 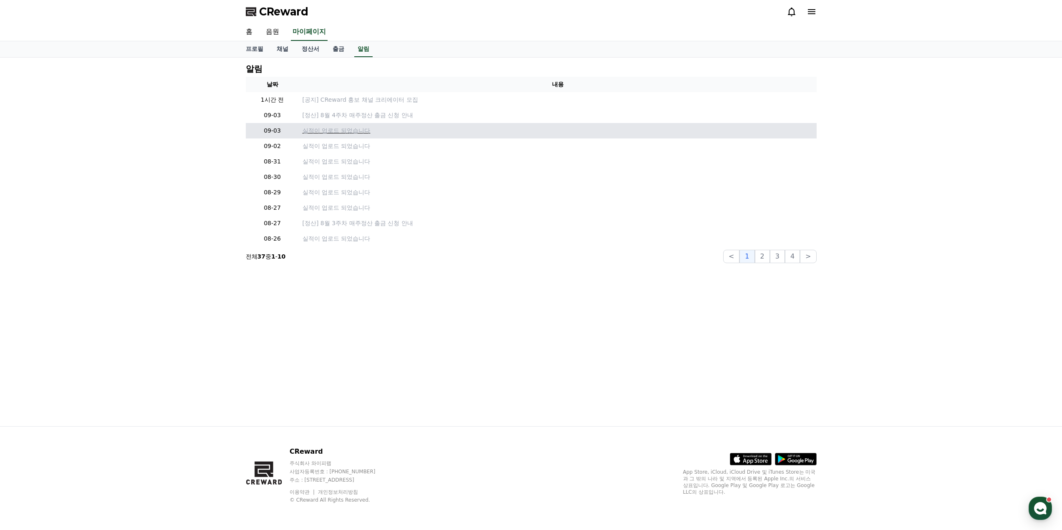 What do you see at coordinates (272, 239) in the screenshot?
I see `p: 08-26` at bounding box center [272, 239].